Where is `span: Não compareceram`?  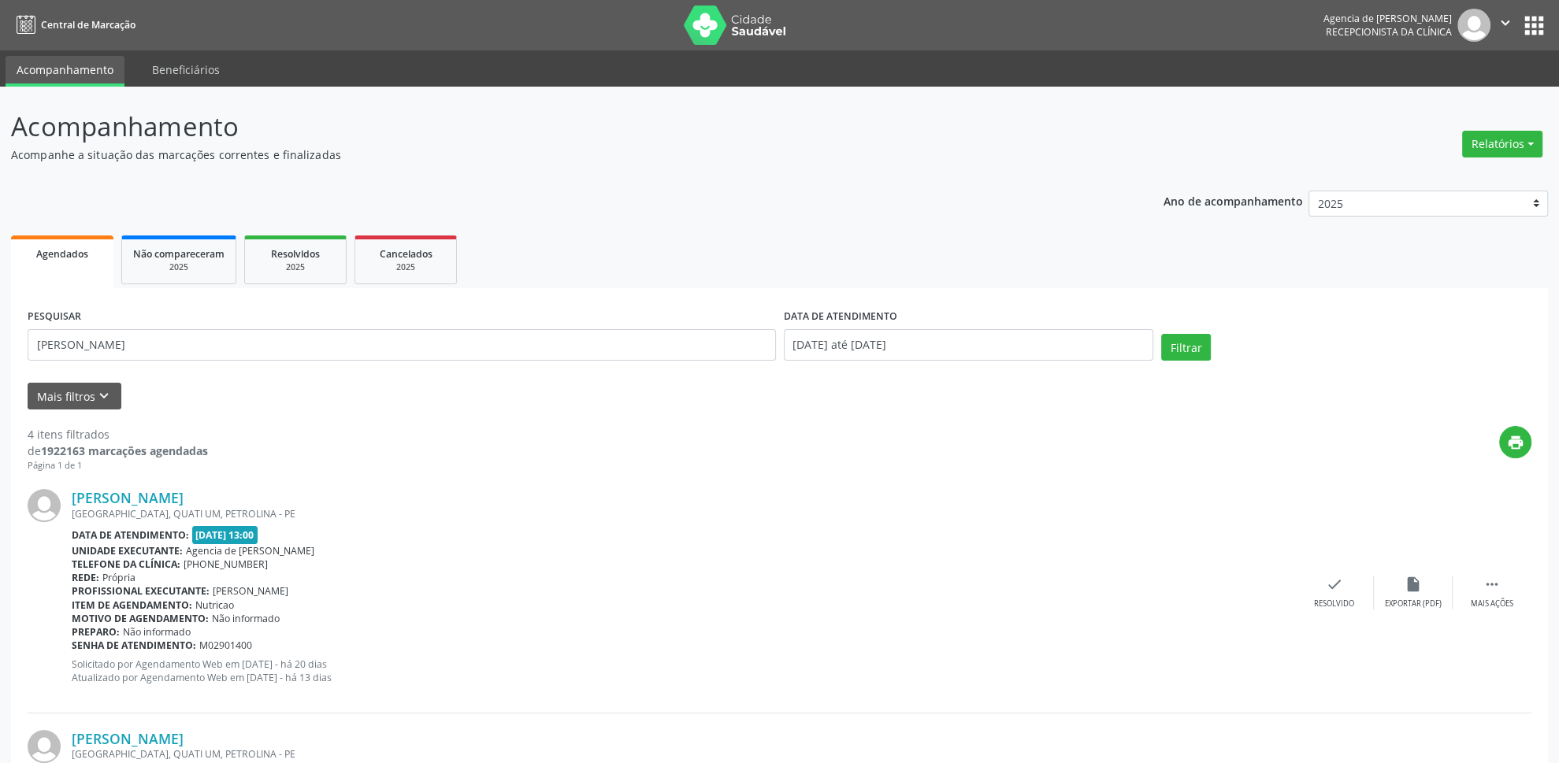
span: Não compareceram is located at coordinates (179, 254).